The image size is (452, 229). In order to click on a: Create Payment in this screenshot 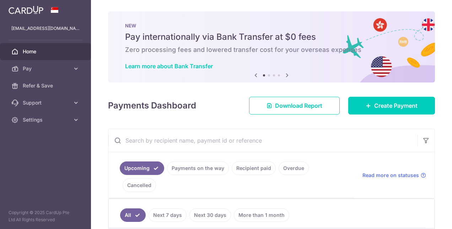, I will do `click(392, 106)`.